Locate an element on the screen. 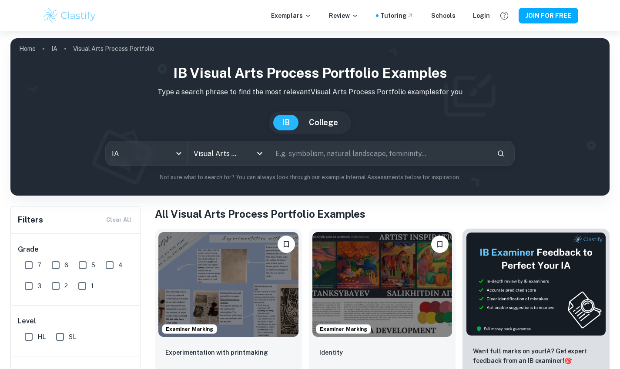 This screenshot has width=620, height=369. div: IA is located at coordinates (146, 154).